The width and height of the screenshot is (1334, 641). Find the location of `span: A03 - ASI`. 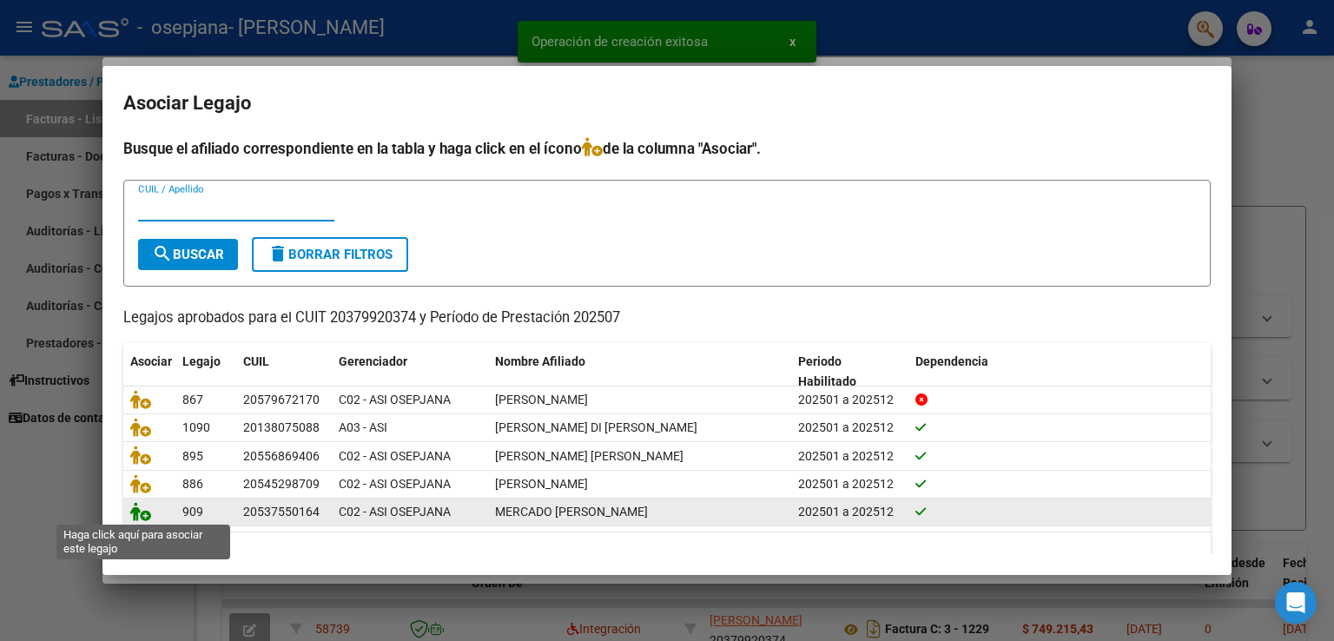

span: A03 - ASI is located at coordinates (363, 427).